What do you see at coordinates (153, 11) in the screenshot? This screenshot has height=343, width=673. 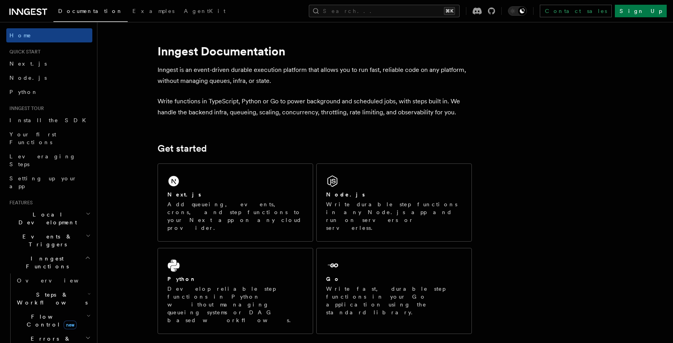 I see `span: Examples` at bounding box center [153, 11].